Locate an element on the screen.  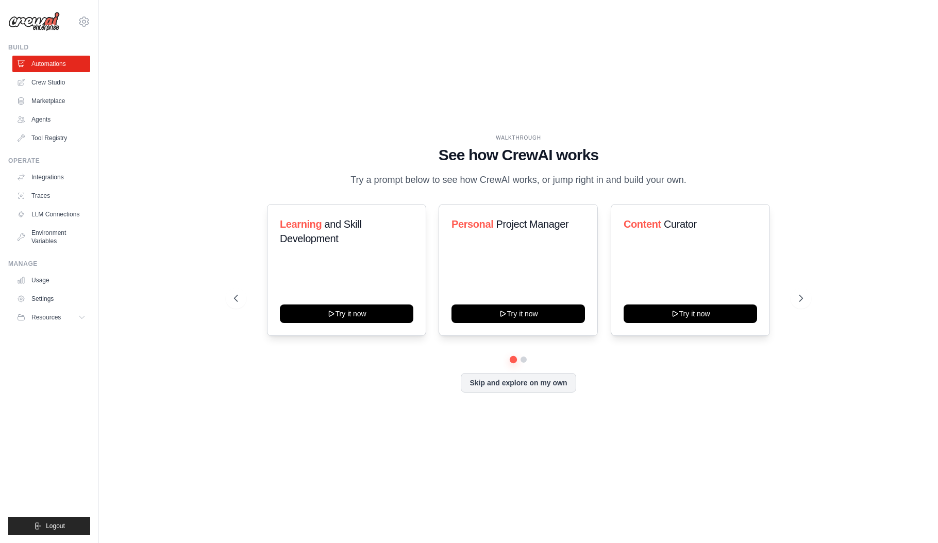
a: Automations is located at coordinates (51, 64).